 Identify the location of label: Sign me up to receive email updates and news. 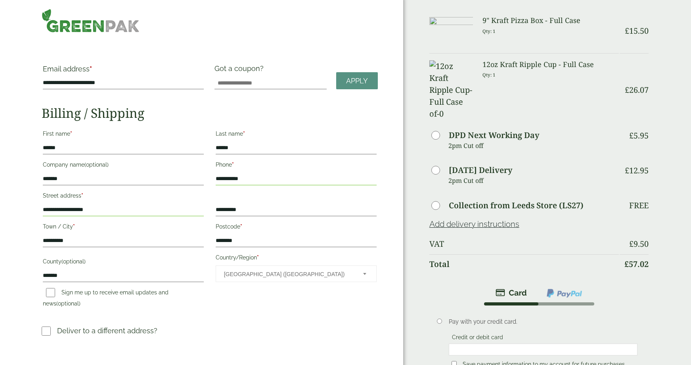
(105, 299).